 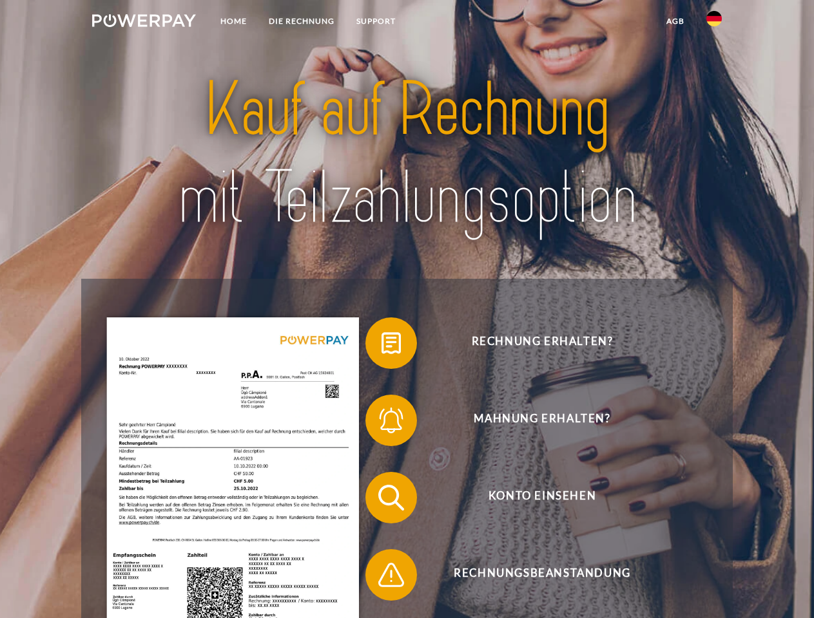 What do you see at coordinates (533, 343) in the screenshot?
I see `button: Rechnung erhalten?` at bounding box center [533, 343].